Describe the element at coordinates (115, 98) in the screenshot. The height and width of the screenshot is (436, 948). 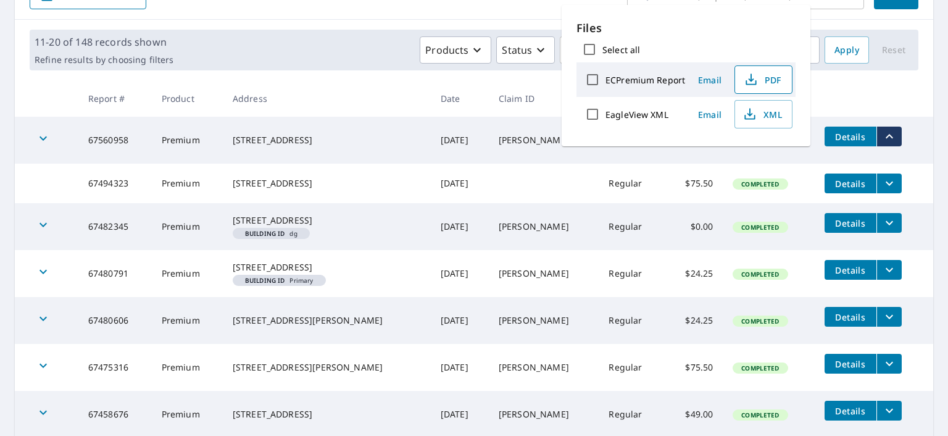
I see `th: Report #` at that location.